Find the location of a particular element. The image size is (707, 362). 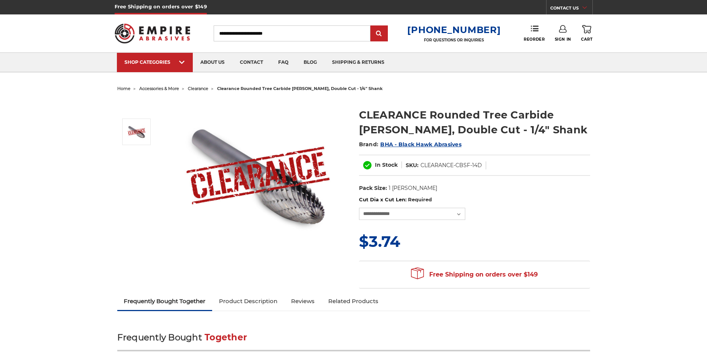

a: faq is located at coordinates (283, 62).